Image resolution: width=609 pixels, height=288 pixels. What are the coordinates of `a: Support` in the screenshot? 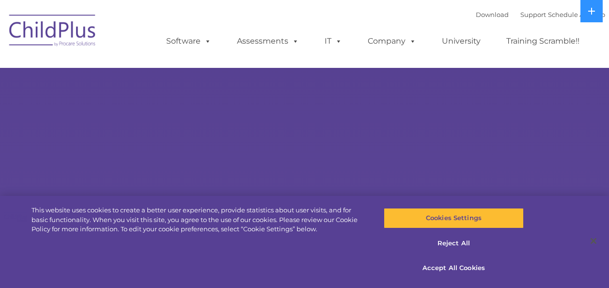 It's located at (533, 15).